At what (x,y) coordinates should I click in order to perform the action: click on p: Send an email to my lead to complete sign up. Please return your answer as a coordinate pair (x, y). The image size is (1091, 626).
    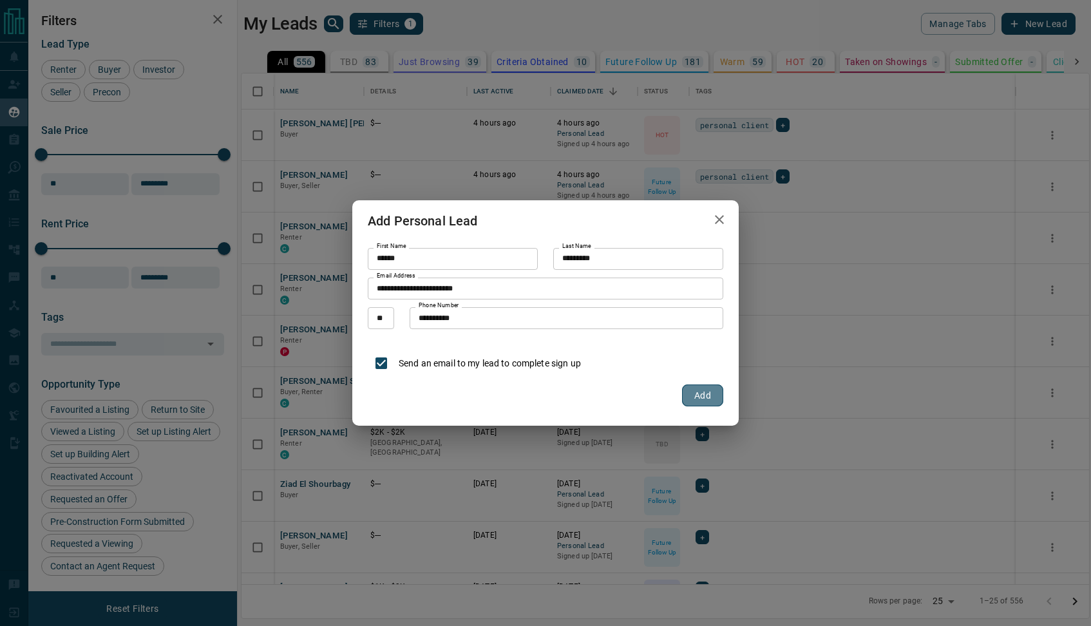
    Looking at the image, I should click on (489, 363).